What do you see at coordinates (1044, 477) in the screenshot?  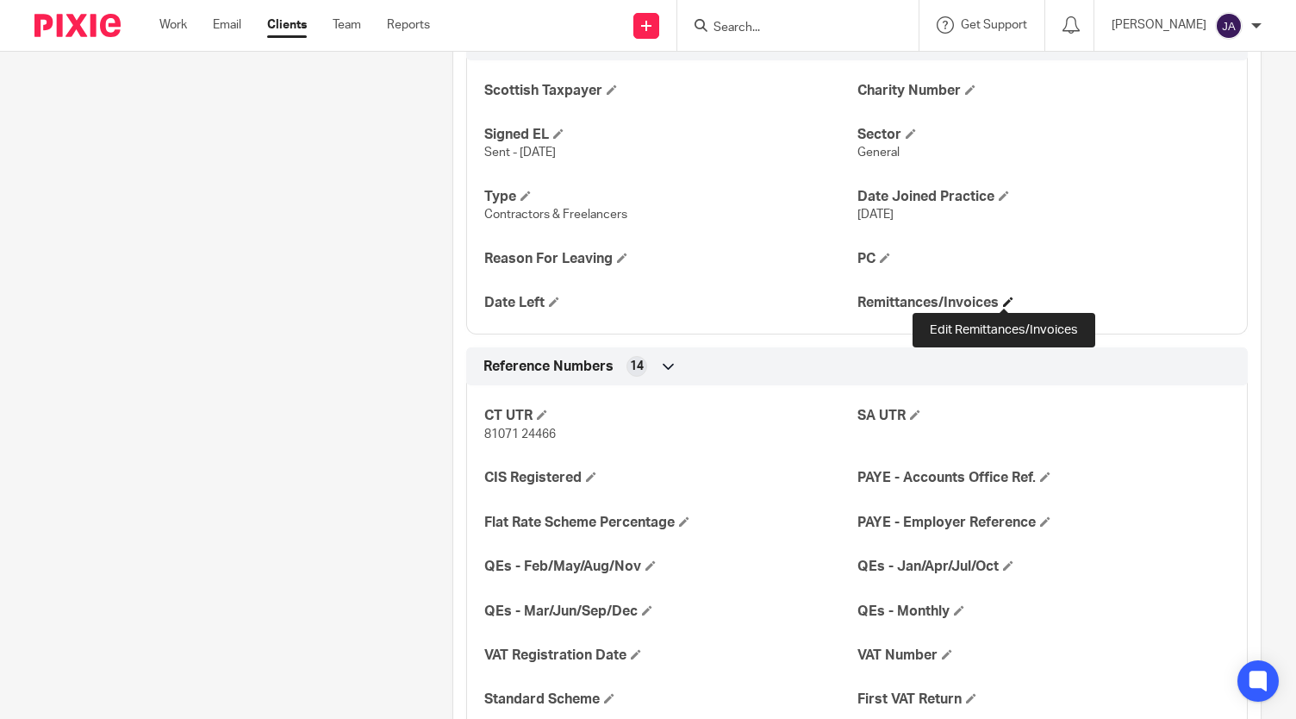 I see `h4: PAYE - Accounts Office Ref.` at bounding box center [1044, 477].